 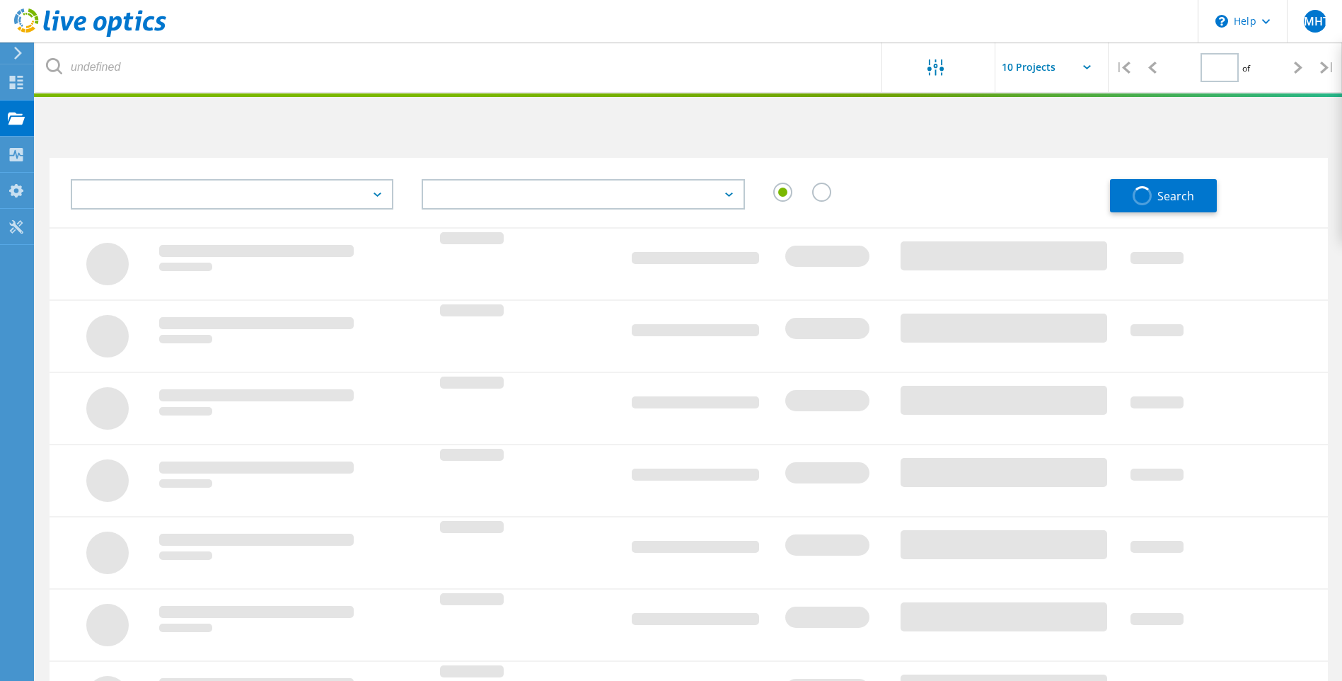 What do you see at coordinates (1222, 21) in the screenshot?
I see `svg: \n` at bounding box center [1222, 21].